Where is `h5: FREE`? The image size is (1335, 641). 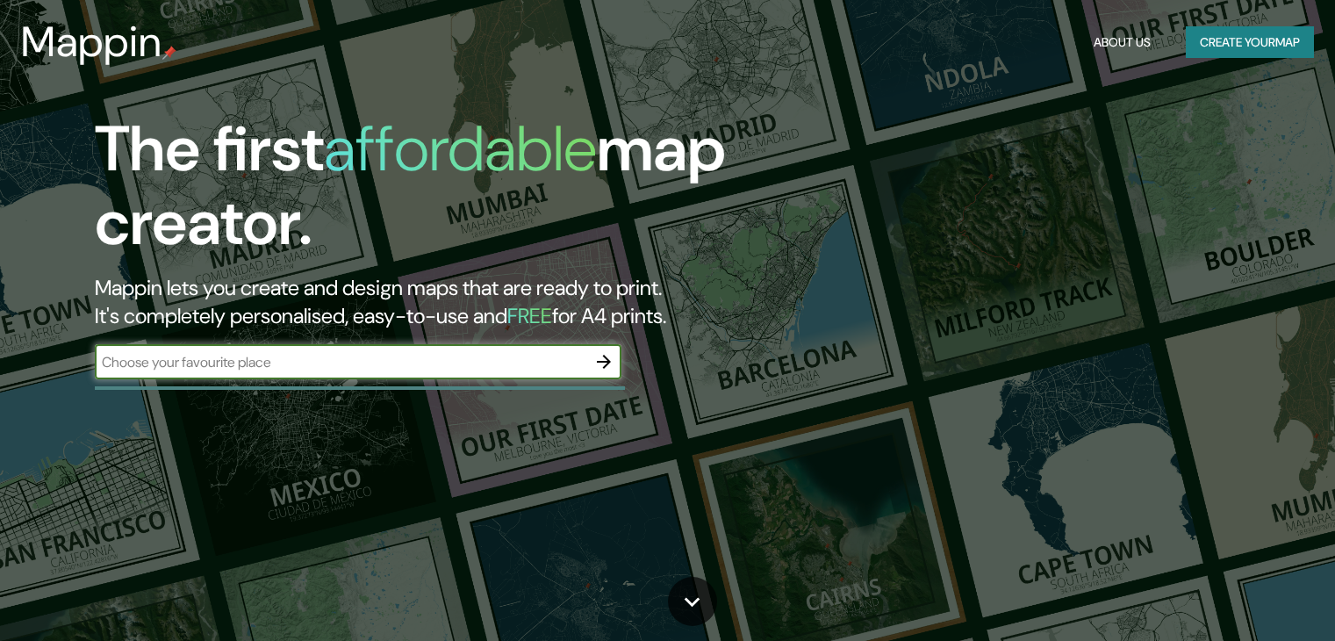 h5: FREE is located at coordinates (529, 315).